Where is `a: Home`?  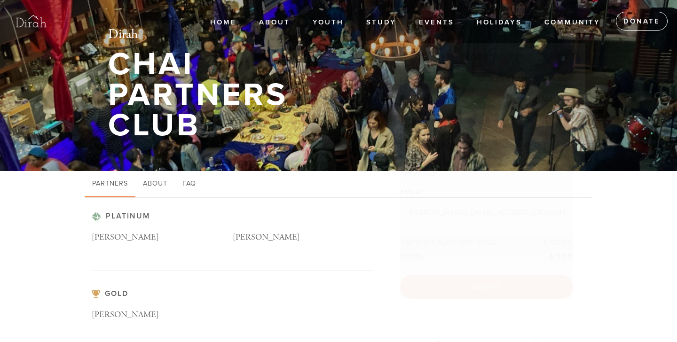 a: Home is located at coordinates (223, 23).